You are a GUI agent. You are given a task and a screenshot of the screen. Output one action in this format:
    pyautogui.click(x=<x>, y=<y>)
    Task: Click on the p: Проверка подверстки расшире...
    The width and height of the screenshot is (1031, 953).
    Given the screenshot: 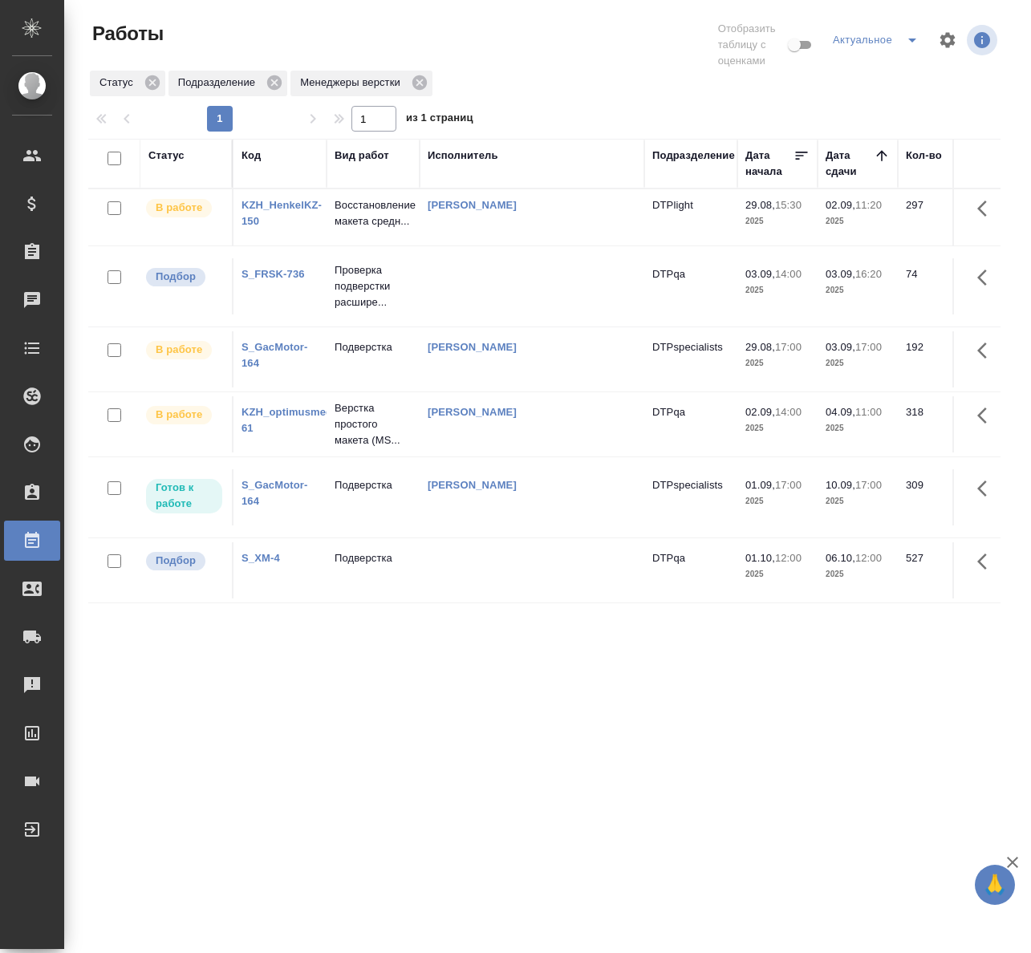 What is the action you would take?
    pyautogui.click(x=373, y=286)
    